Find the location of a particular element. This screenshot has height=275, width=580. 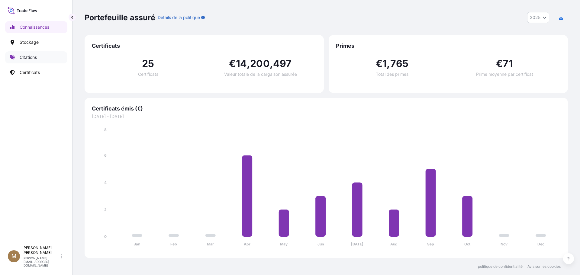

tspan: Nov is located at coordinates (504, 244).